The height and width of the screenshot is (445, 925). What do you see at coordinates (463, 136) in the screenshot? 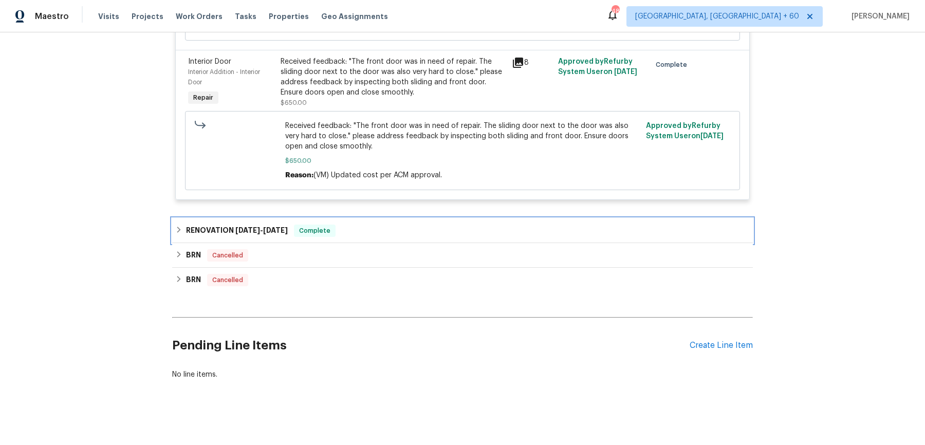
I see `span: Received feedback: "The front door was in need of repair. The sliding door next to the door was a...` at bounding box center [463, 136].